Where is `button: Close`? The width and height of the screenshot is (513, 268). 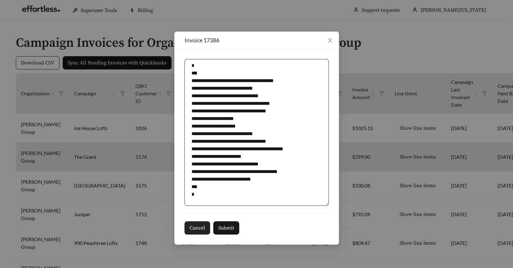 button: Close is located at coordinates (330, 40).